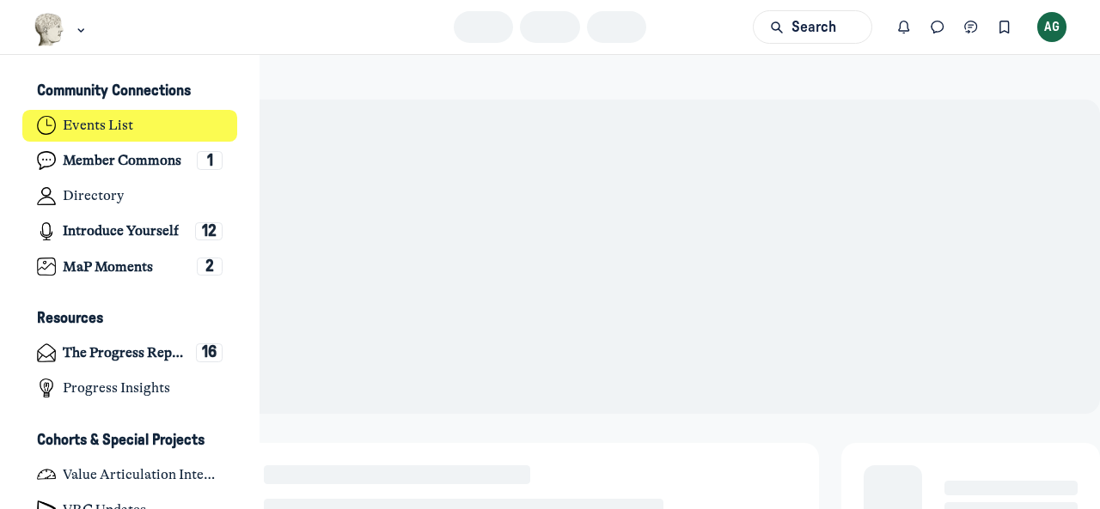 The height and width of the screenshot is (509, 1100). Describe the element at coordinates (812, 27) in the screenshot. I see `button: Search` at that location.